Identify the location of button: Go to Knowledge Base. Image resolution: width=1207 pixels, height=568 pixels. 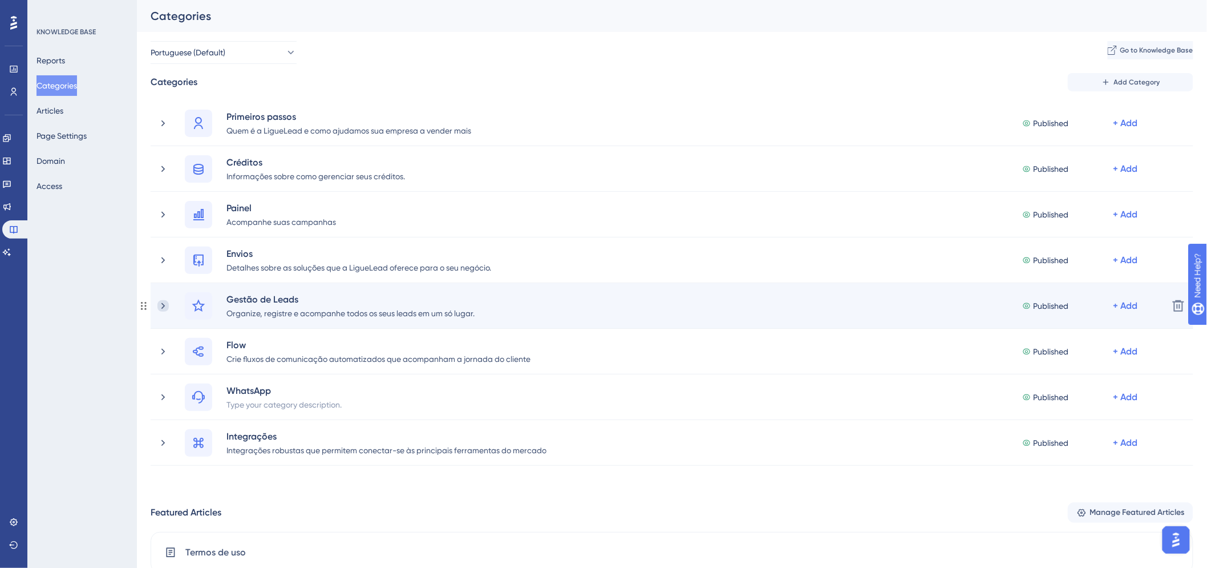
(1151, 50).